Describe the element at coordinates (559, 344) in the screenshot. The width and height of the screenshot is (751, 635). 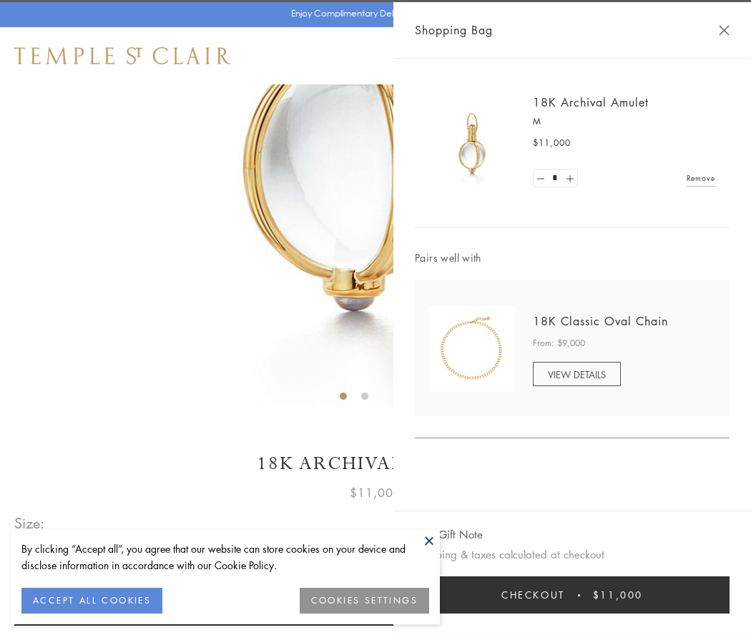
I see `span: From: $9,000` at that location.